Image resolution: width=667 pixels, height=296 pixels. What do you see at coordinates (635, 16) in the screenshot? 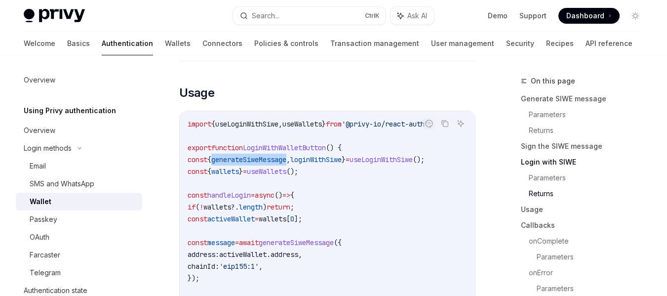
I see `button: Toggle dark mode` at bounding box center [635, 16].